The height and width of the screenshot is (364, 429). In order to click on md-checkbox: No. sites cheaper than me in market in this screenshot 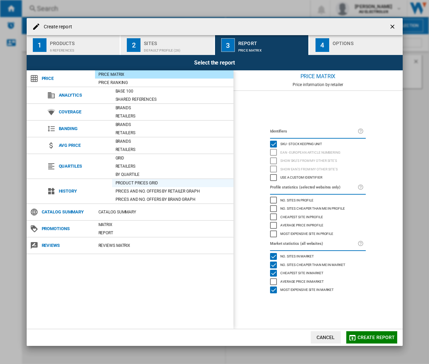, I will do `click(318, 265)`.